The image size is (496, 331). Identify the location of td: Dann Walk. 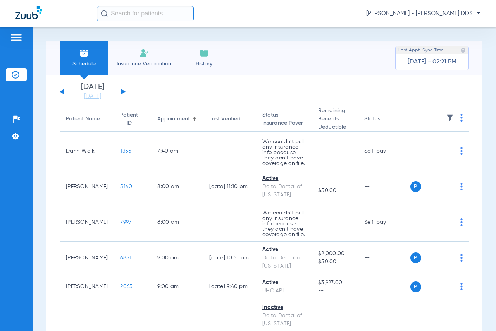
(87, 151).